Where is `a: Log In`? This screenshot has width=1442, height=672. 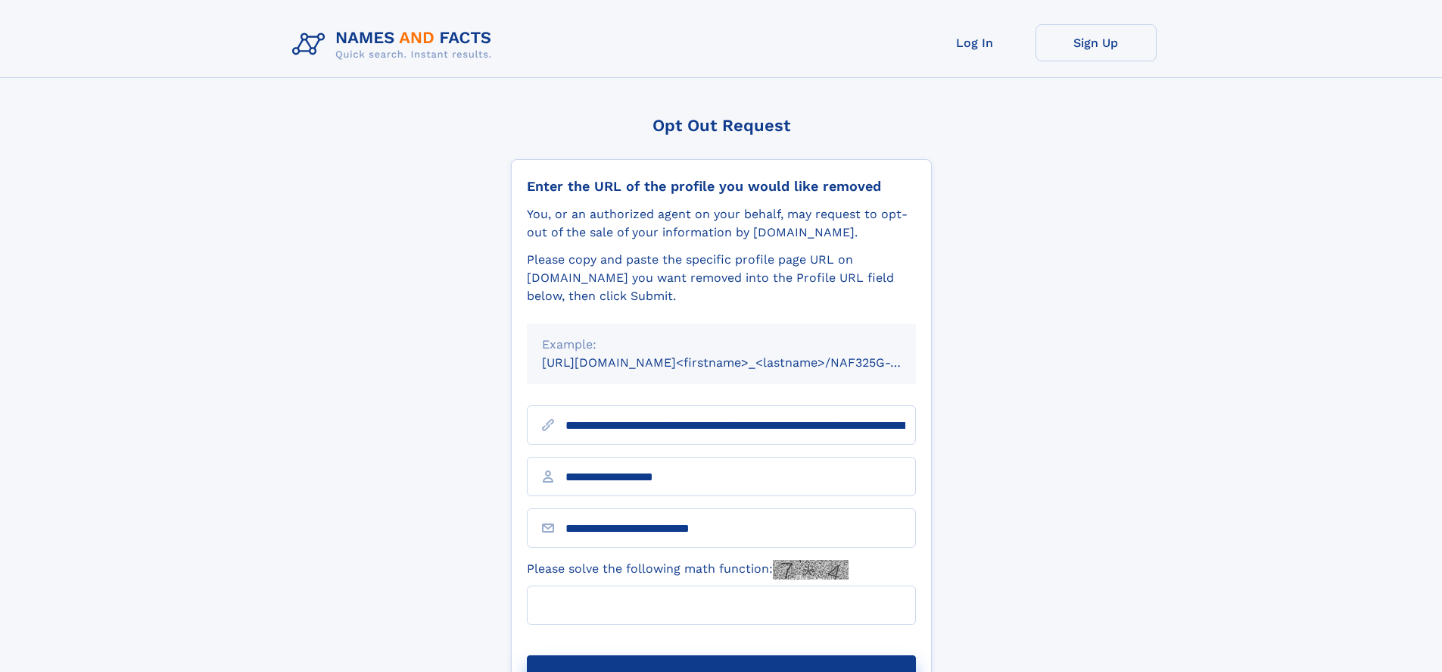 a: Log In is located at coordinates (975, 42).